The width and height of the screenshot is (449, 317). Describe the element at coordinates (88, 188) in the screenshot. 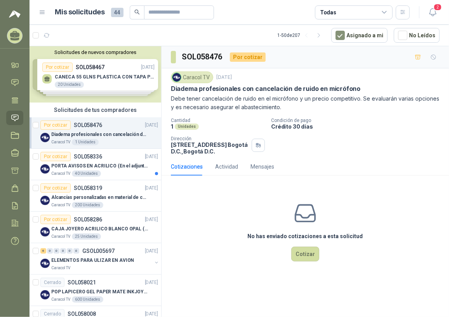

I see `p: SOL058319` at that location.